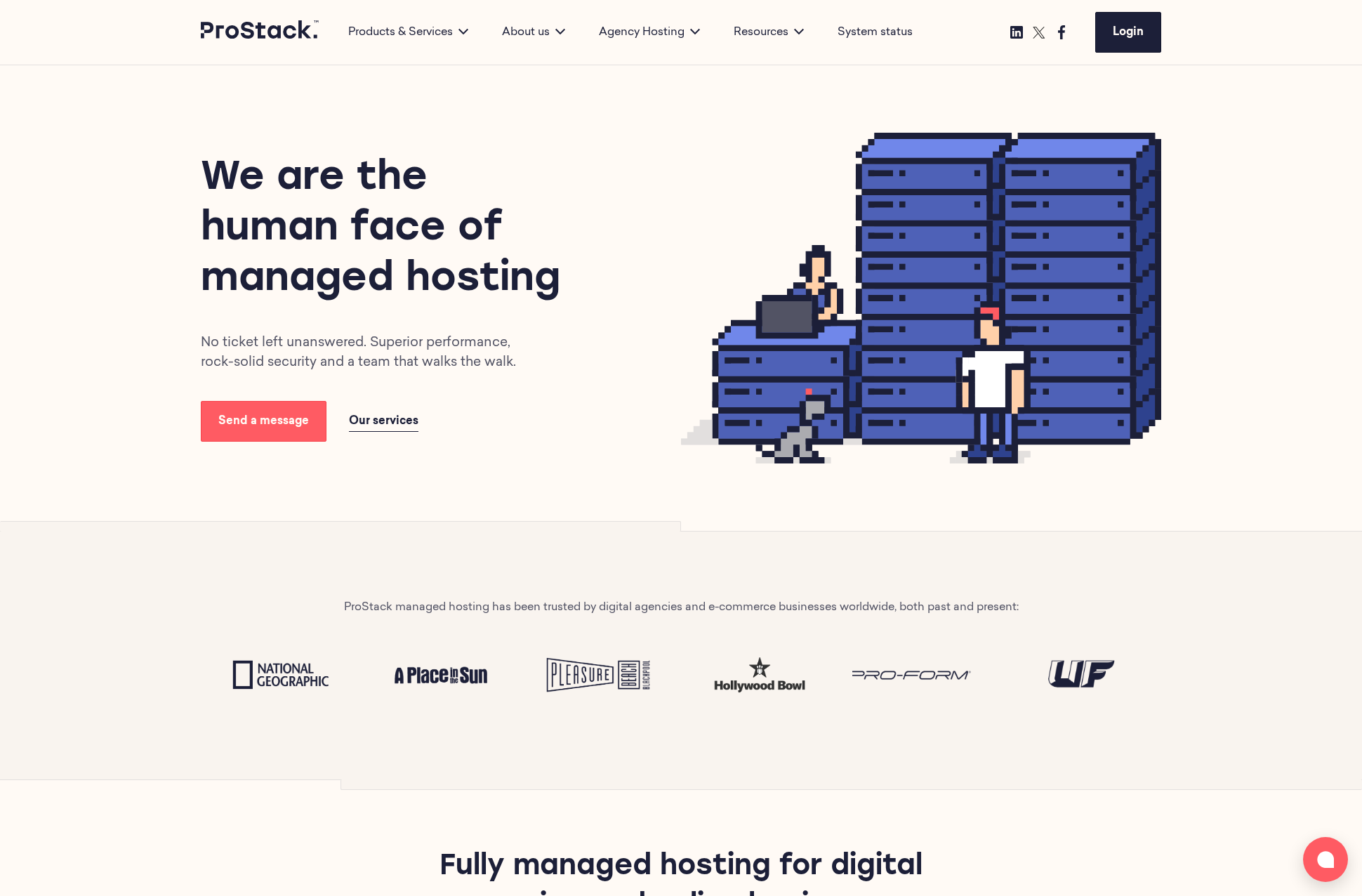  I want to click on div: Resources, so click(769, 32).